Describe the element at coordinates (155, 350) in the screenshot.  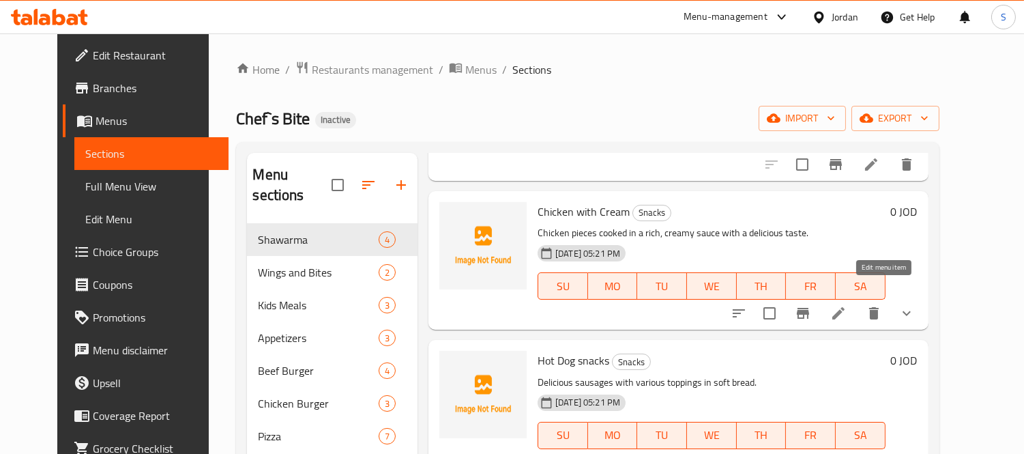
I see `span: Menu disclaimer` at that location.